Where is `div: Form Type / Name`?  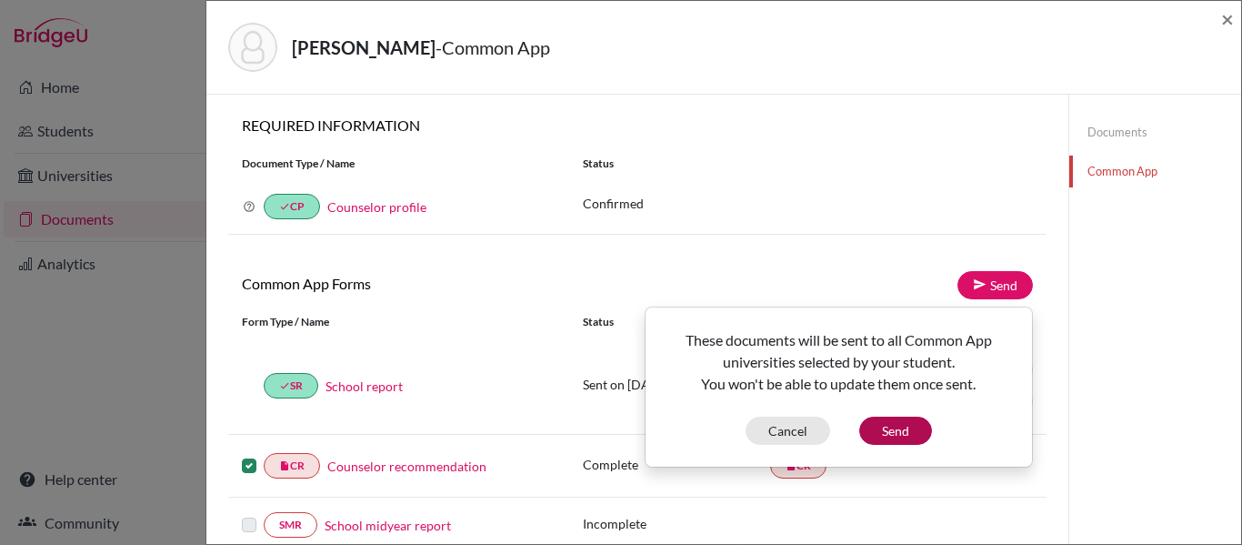 div: Form Type / Name is located at coordinates (398, 322).